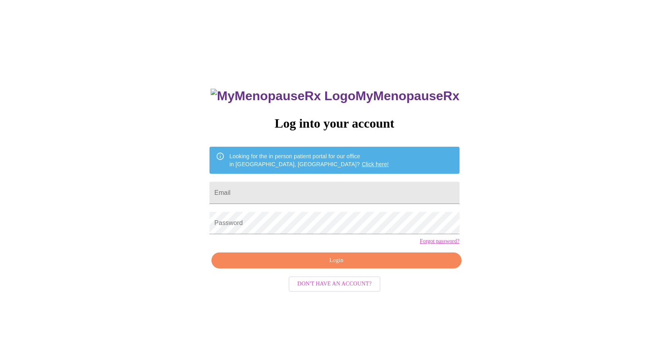 This screenshot has width=669, height=363. Describe the element at coordinates (334, 123) in the screenshot. I see `h3: Log into your account` at that location.